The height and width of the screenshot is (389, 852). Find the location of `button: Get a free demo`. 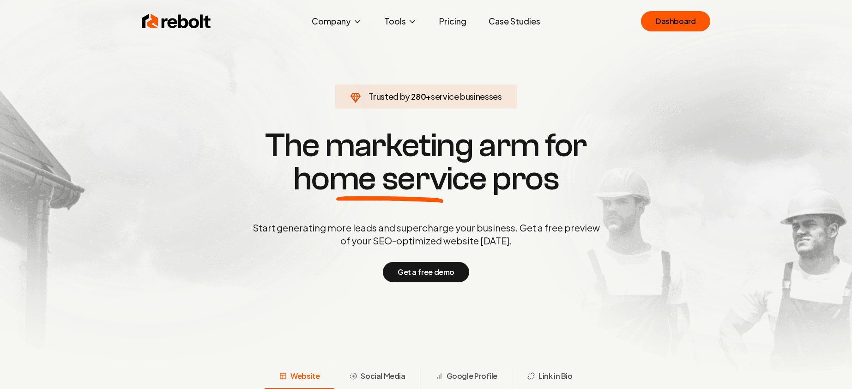

button: Get a free demo is located at coordinates (426, 272).